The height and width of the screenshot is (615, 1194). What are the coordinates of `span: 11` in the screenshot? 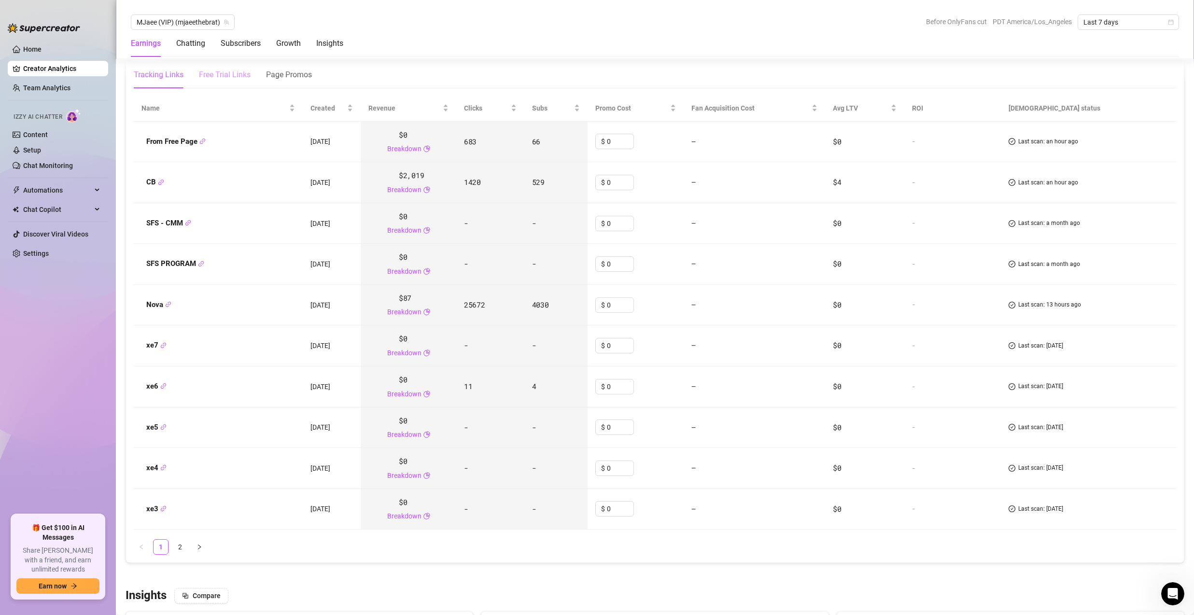 It's located at (468, 386).